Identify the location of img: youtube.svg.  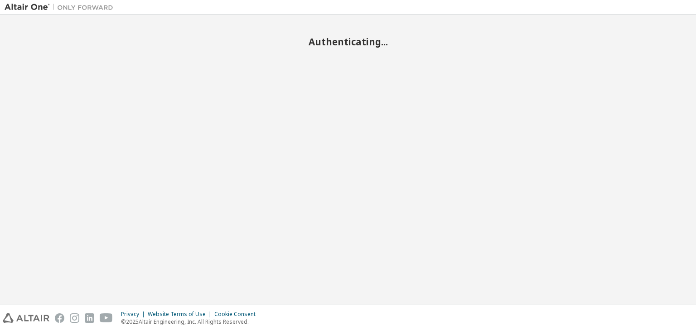
(106, 318).